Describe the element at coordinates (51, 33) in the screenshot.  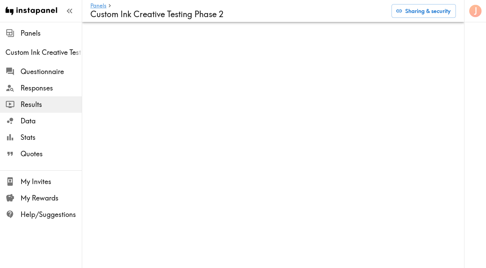
I see `span: Panels` at that location.